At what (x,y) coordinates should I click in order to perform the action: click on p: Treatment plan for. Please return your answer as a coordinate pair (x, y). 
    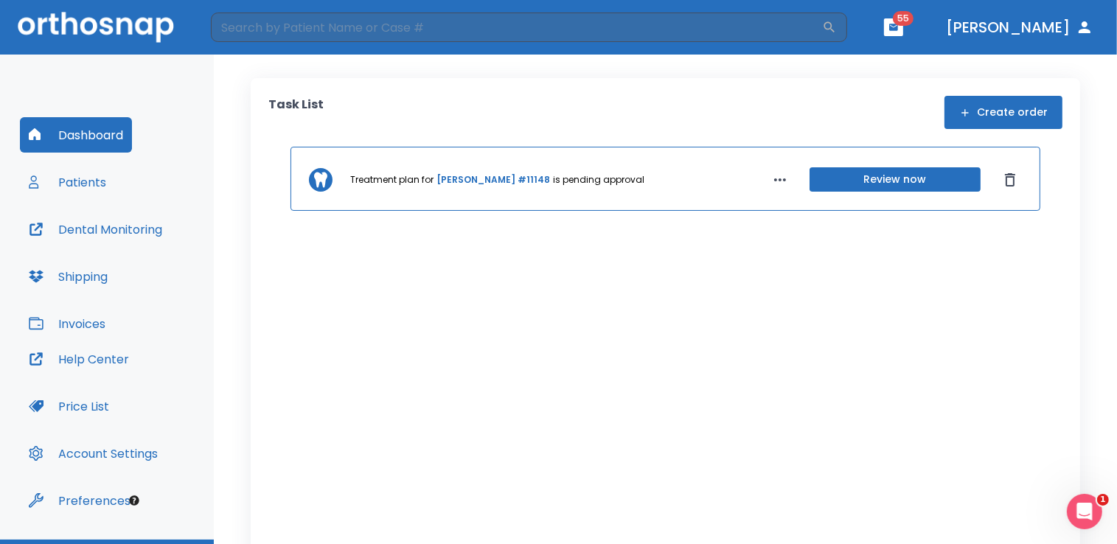
    Looking at the image, I should click on (391, 180).